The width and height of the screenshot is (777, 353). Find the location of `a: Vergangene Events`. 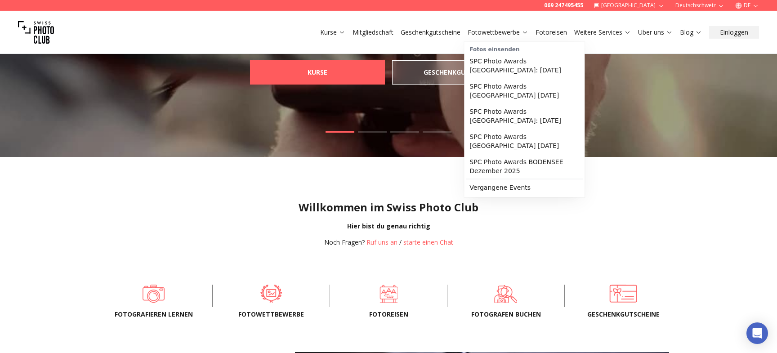

a: Vergangene Events is located at coordinates (525, 188).